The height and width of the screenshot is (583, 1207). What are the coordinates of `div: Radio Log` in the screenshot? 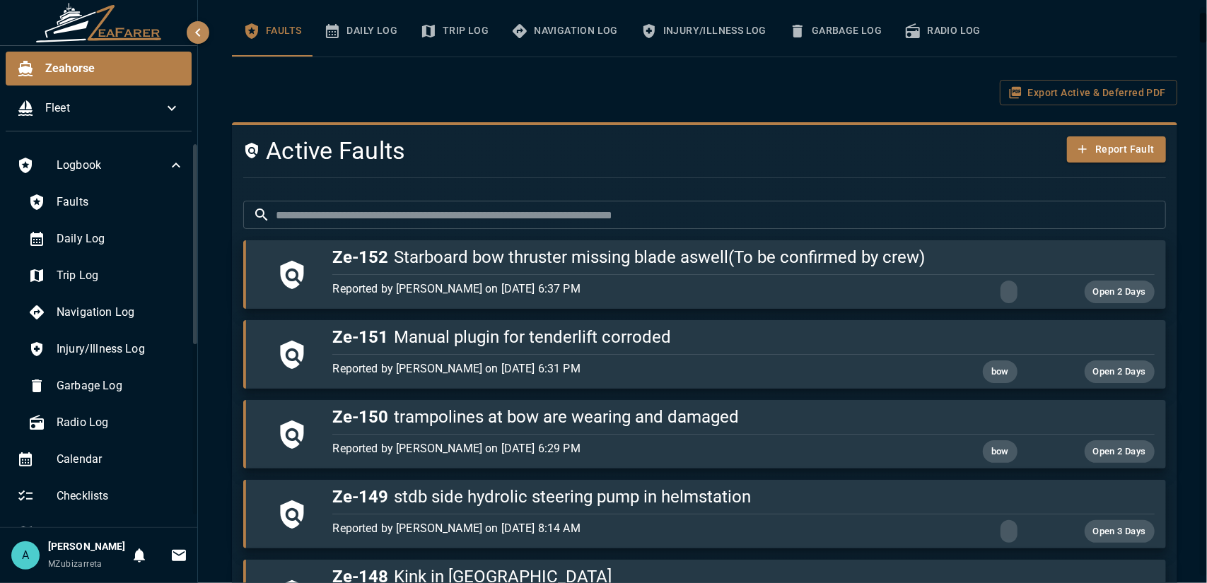 It's located at (106, 423).